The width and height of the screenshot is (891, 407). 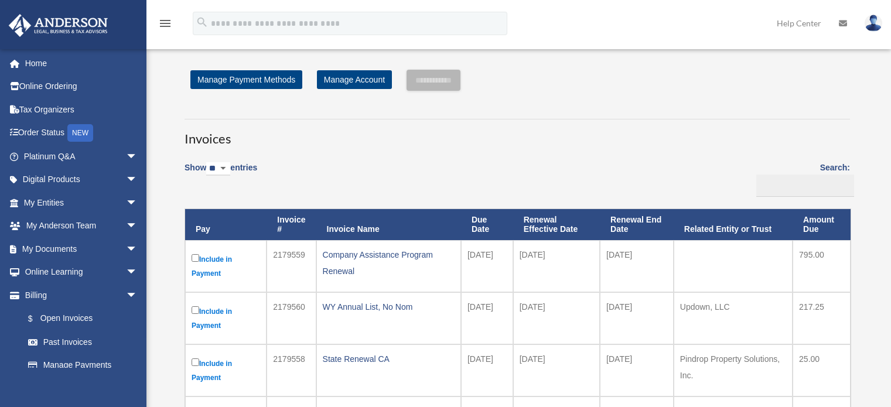 I want to click on td: 217.25, so click(x=822, y=318).